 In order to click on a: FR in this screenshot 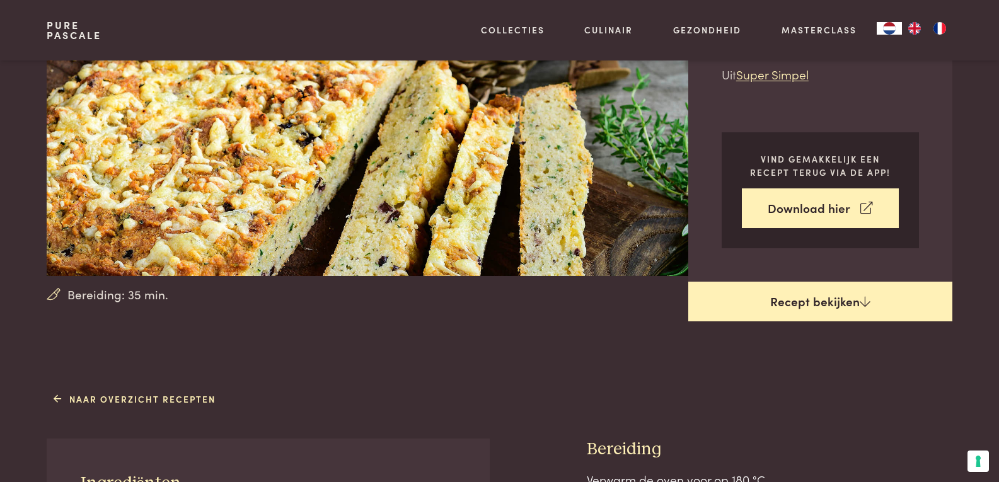, I will do `click(940, 28)`.